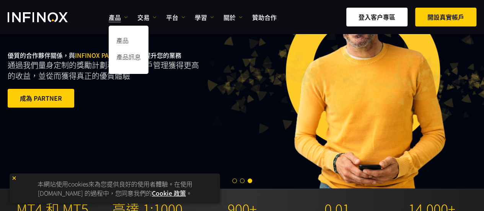  I want to click on a: 學習, so click(204, 17).